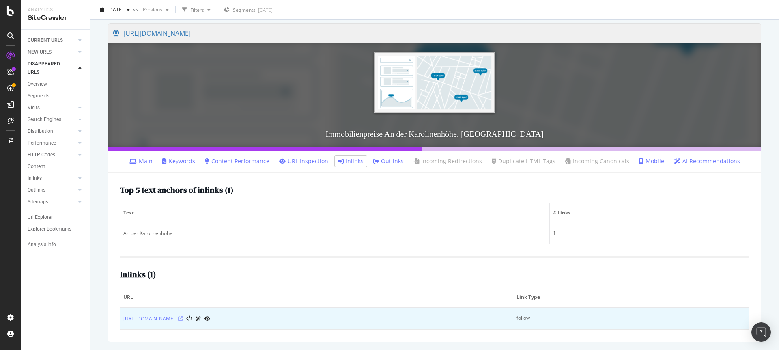 Image resolution: width=779 pixels, height=350 pixels. I want to click on a: Mobile, so click(652, 161).